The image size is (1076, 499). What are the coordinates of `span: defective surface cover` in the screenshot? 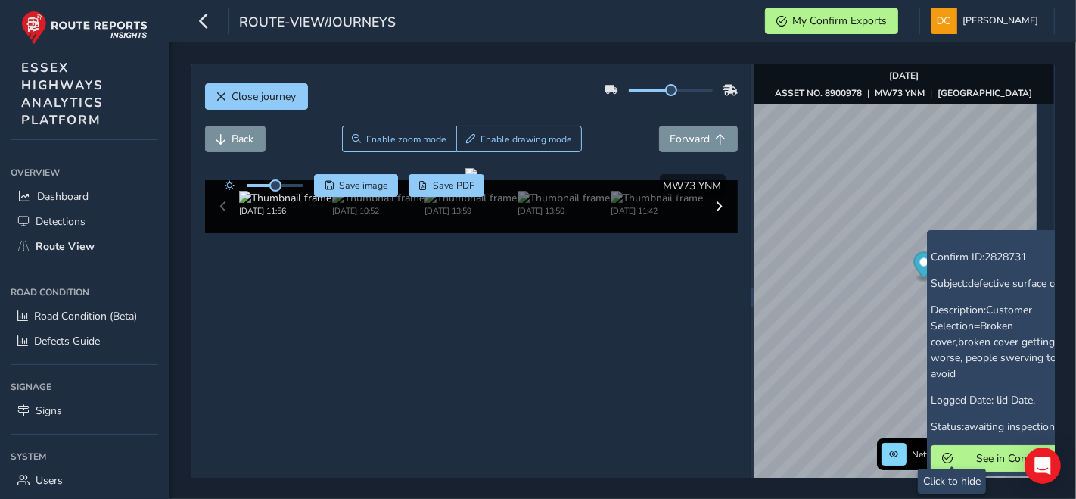 It's located at (1021, 283).